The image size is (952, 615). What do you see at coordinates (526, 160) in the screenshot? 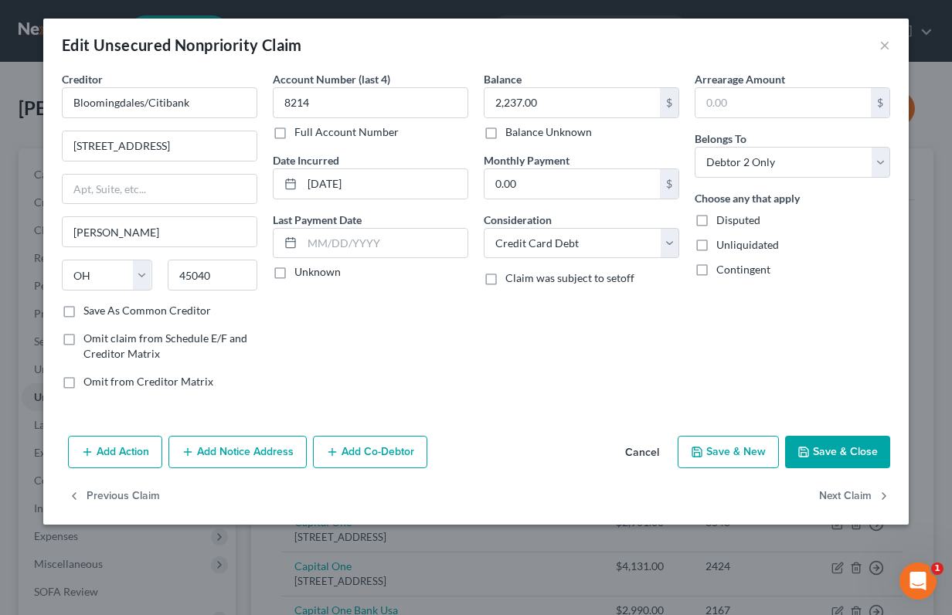
I see `label: Monthly Payment` at bounding box center [526, 160].